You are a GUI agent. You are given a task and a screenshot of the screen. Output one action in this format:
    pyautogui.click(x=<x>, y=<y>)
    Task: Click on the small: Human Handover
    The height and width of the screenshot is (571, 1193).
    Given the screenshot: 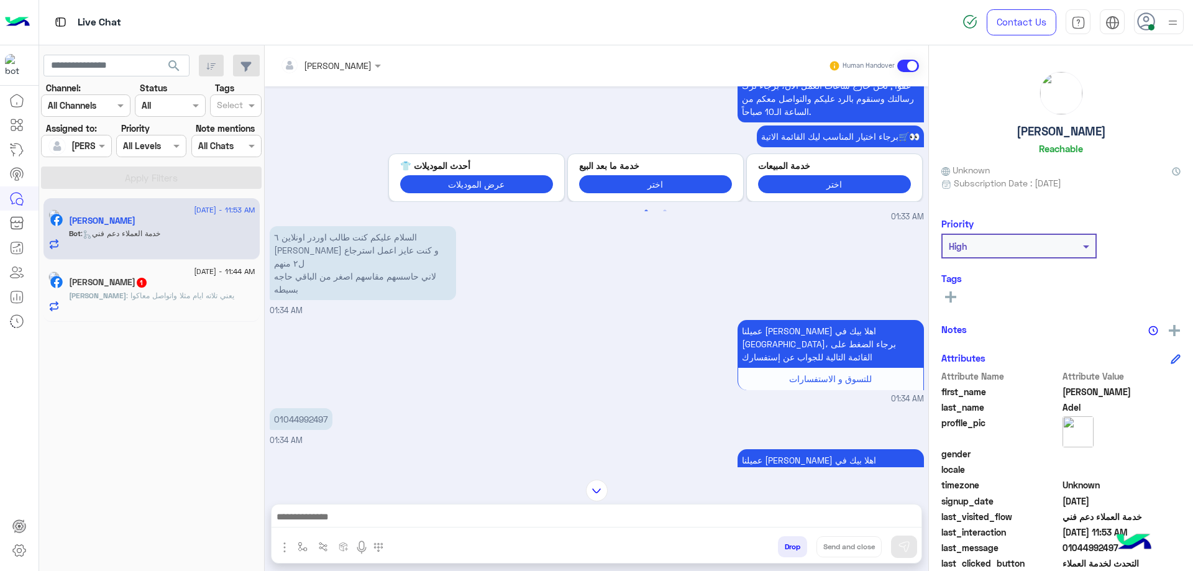 What is the action you would take?
    pyautogui.click(x=868, y=66)
    